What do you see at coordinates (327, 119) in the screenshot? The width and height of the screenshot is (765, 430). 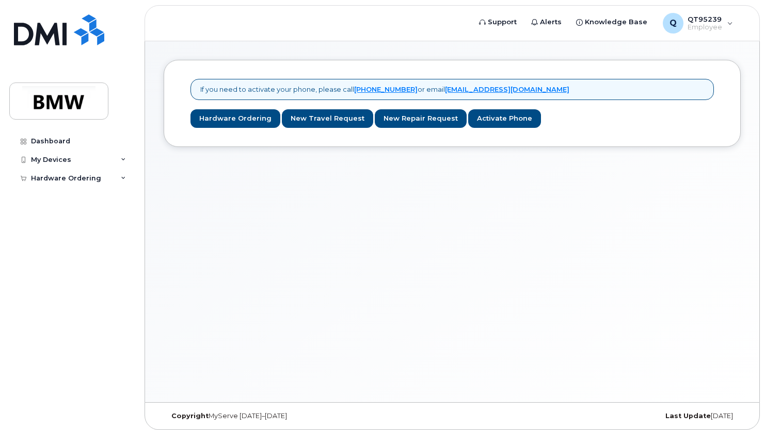 I see `a: New Travel Request` at bounding box center [327, 119].